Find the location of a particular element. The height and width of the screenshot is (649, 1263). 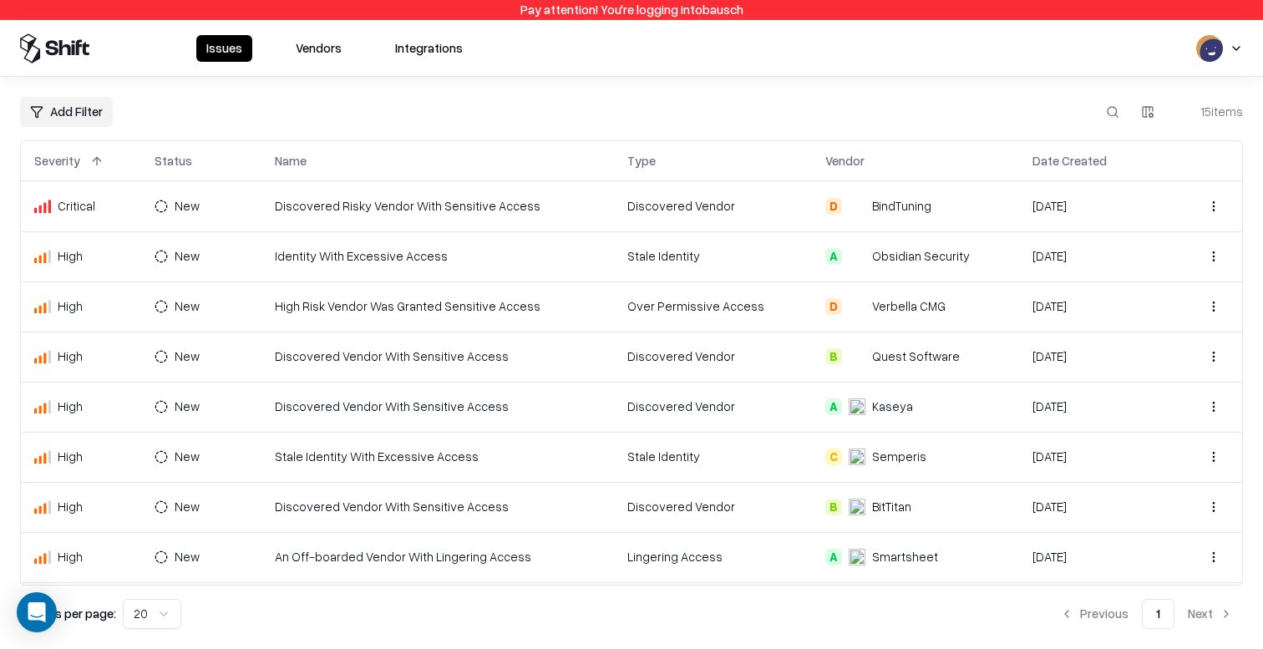

img: BitTitan is located at coordinates (857, 507).